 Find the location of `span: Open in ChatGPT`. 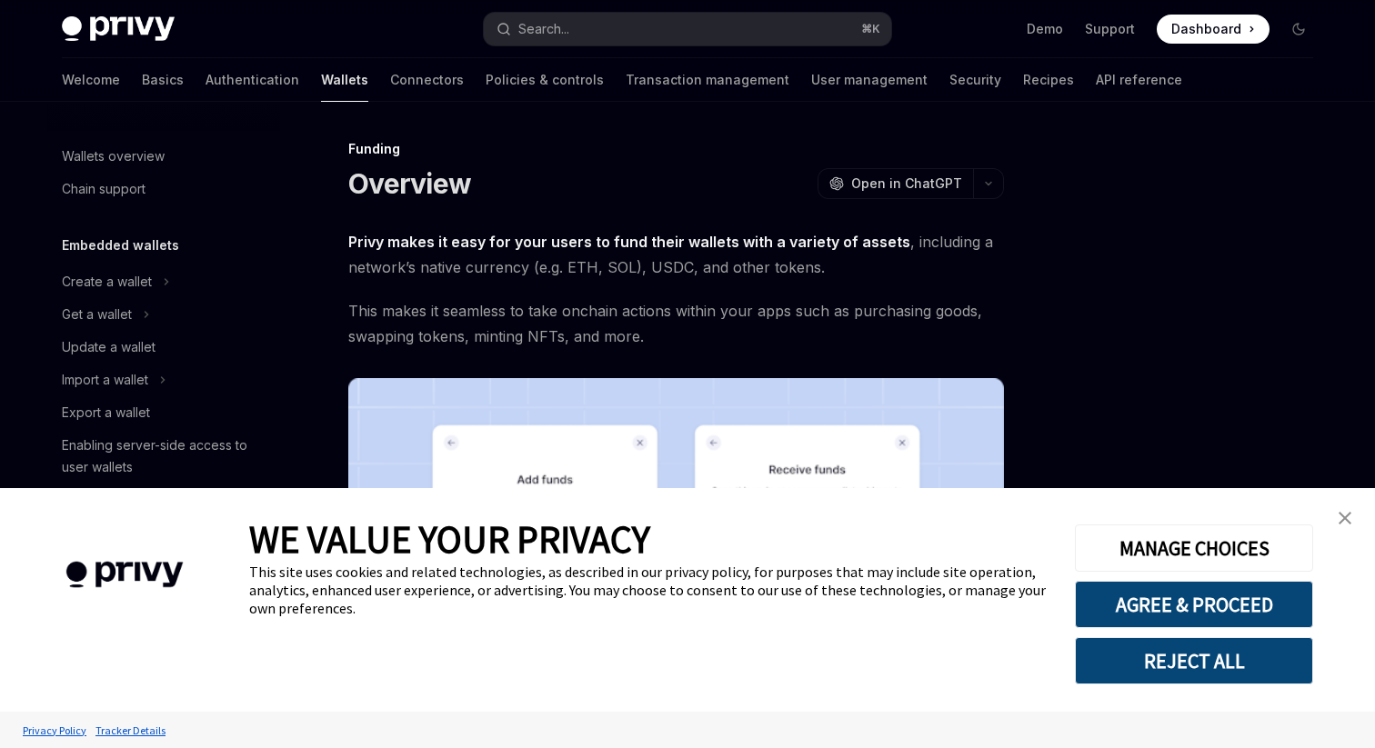

span: Open in ChatGPT is located at coordinates (907, 184).